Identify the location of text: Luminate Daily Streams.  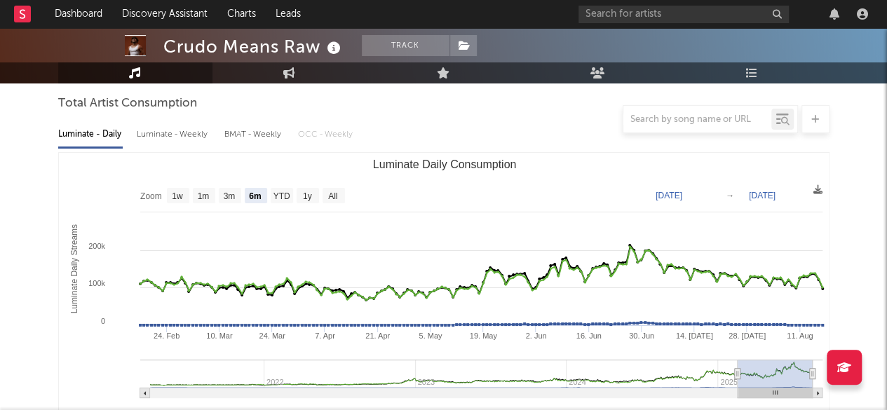
(74, 269).